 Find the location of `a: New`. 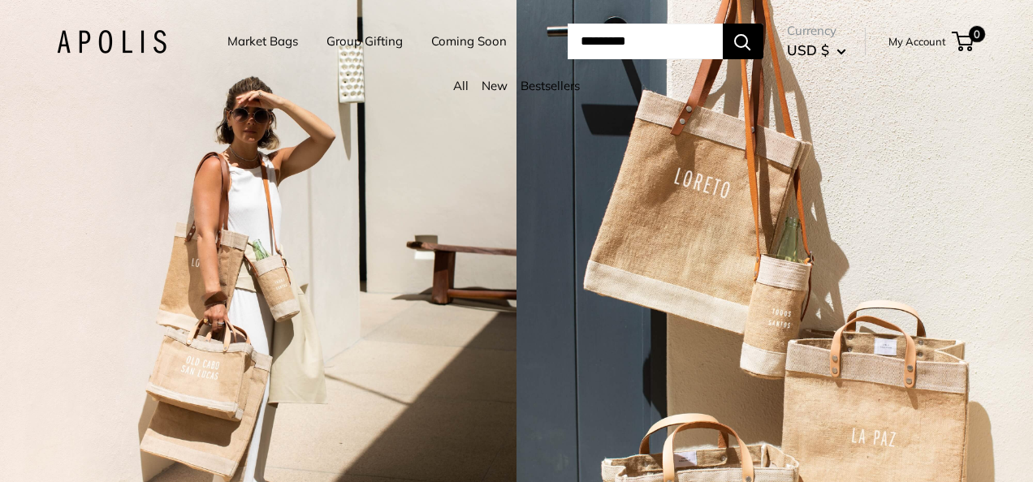

a: New is located at coordinates (495, 85).